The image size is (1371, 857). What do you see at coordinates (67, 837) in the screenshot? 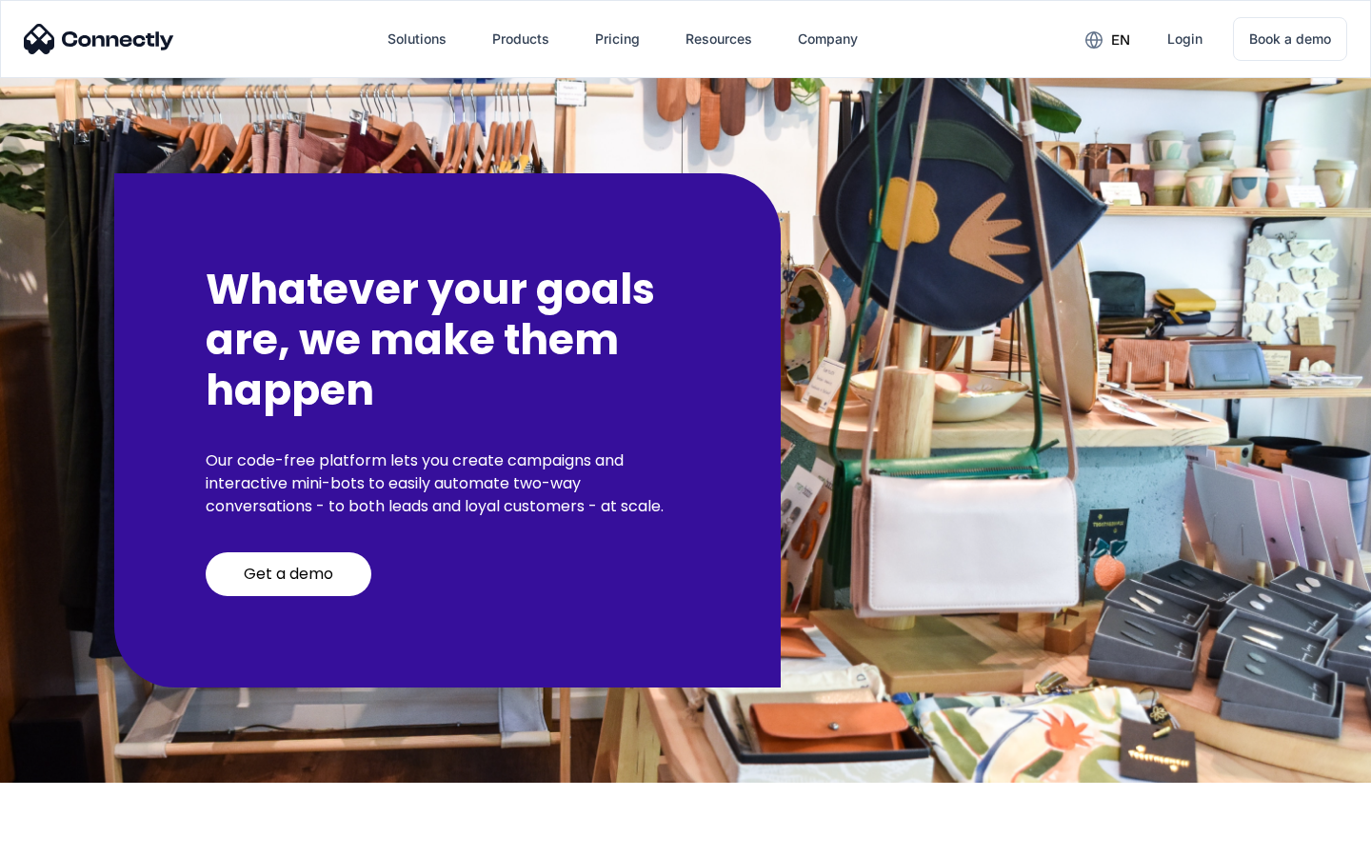
I see `aside: Language selected: English` at bounding box center [67, 837].